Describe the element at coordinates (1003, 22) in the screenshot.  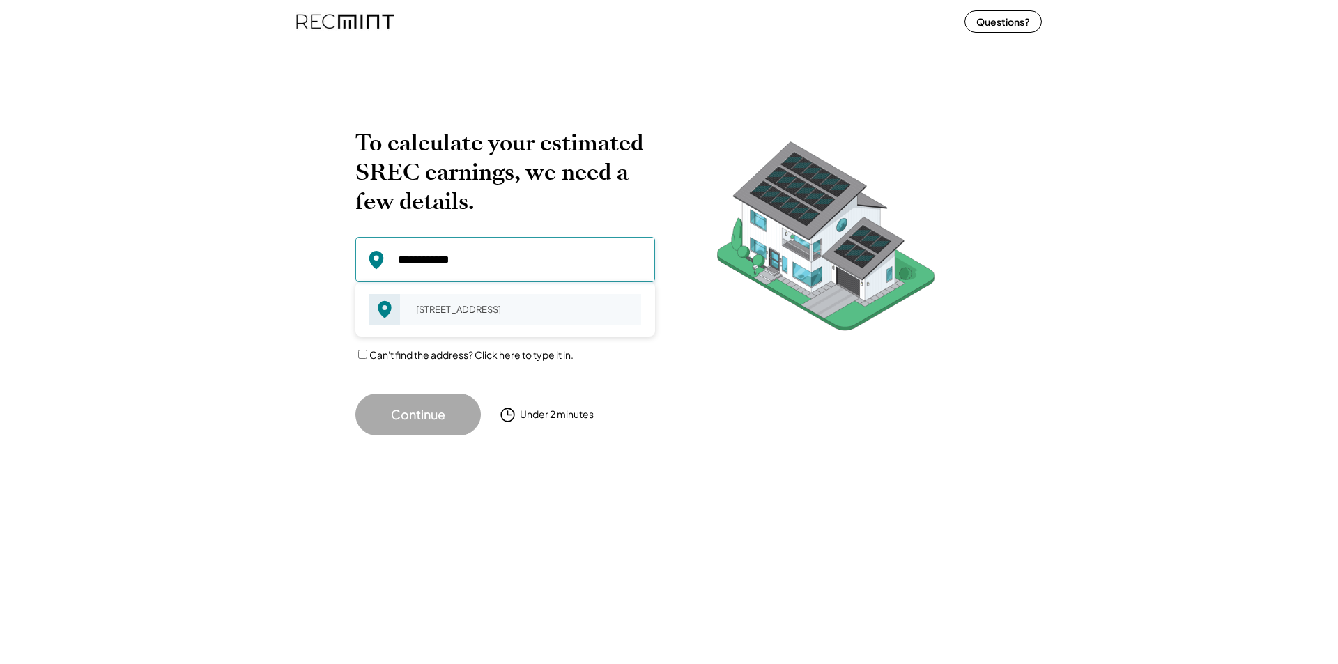
I see `button: Questions?` at that location.